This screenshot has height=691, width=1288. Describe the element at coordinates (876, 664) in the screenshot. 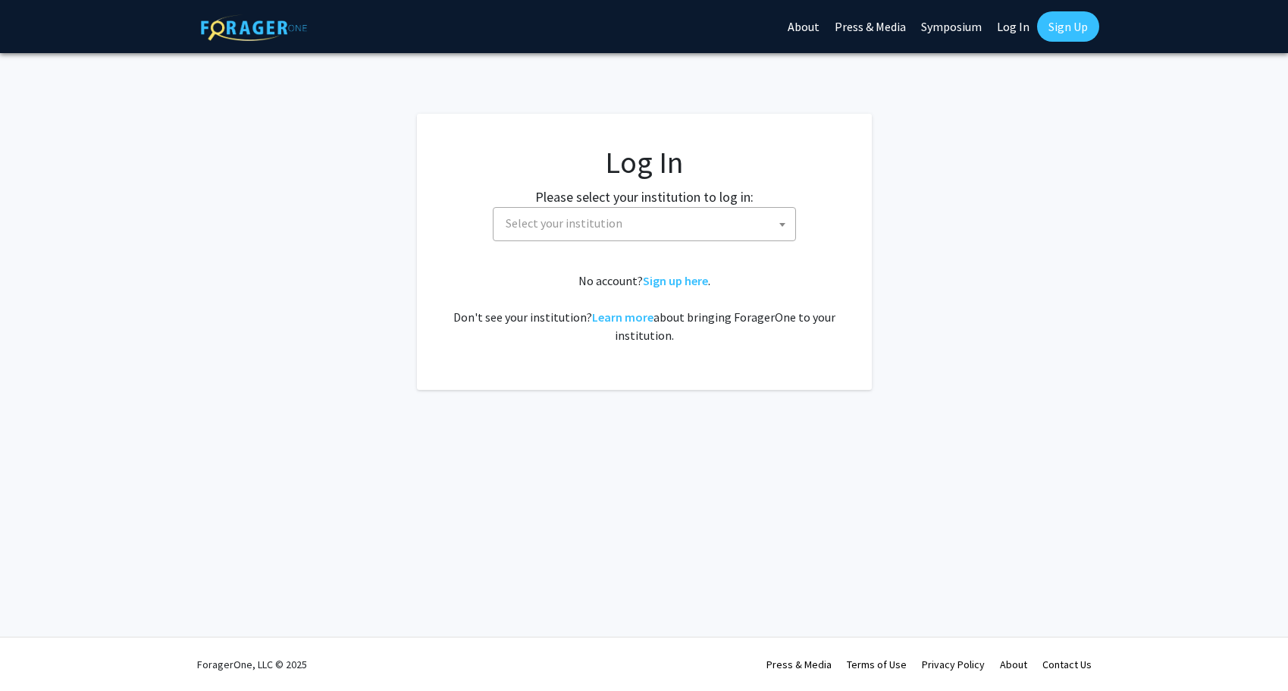

I see `a: Terms of Use` at that location.